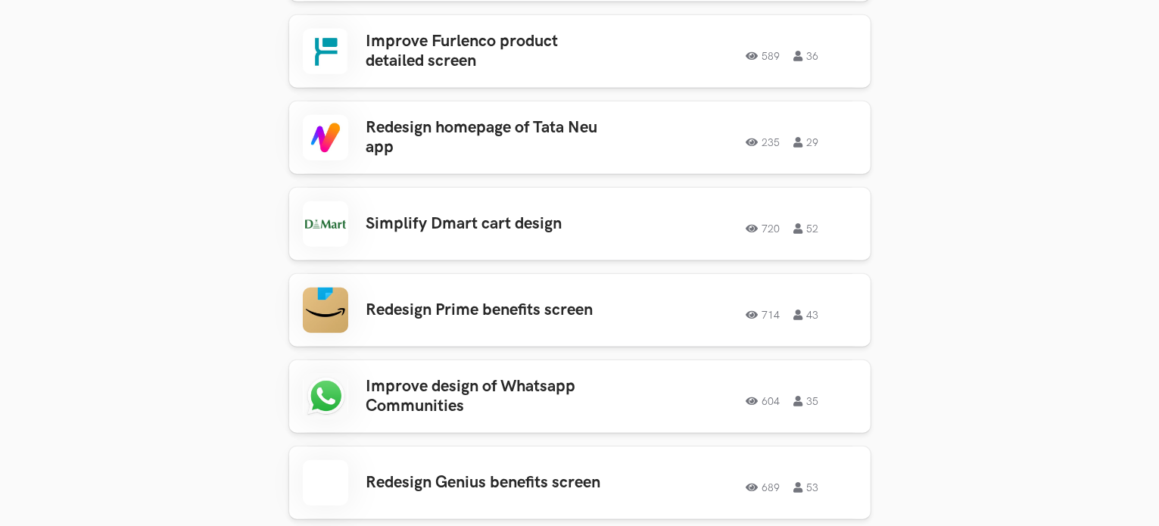 The image size is (1159, 526). I want to click on h3: Redesign Prime benefits screen, so click(484, 310).